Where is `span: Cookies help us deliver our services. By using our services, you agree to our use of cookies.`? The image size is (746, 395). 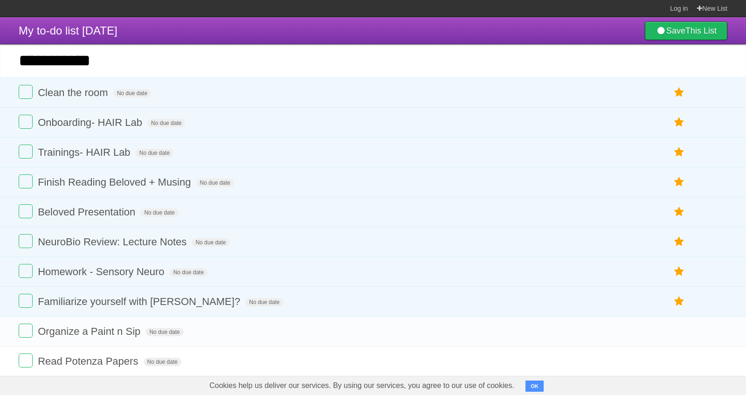
span: Cookies help us deliver our services. By using our services, you agree to our use of cookies. is located at coordinates (362, 385).